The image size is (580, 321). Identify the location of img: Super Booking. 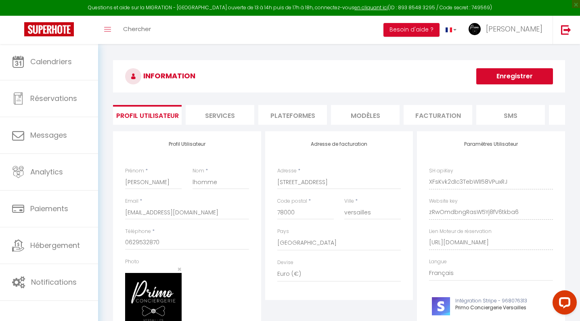
(49, 29).